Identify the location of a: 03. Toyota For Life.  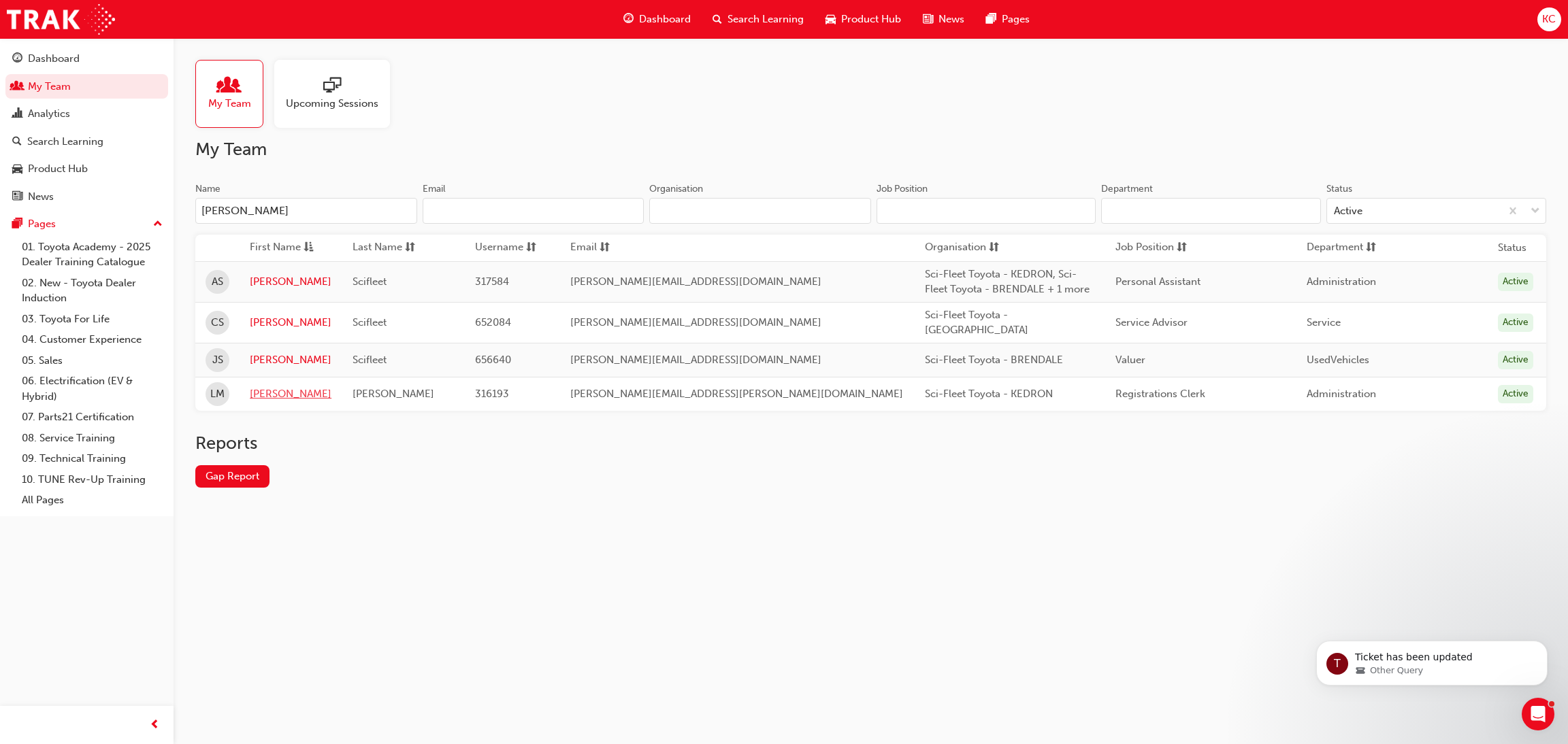
(92, 319).